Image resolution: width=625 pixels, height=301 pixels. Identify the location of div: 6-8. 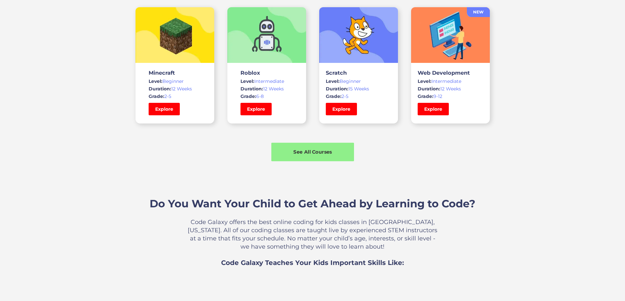
(267, 96).